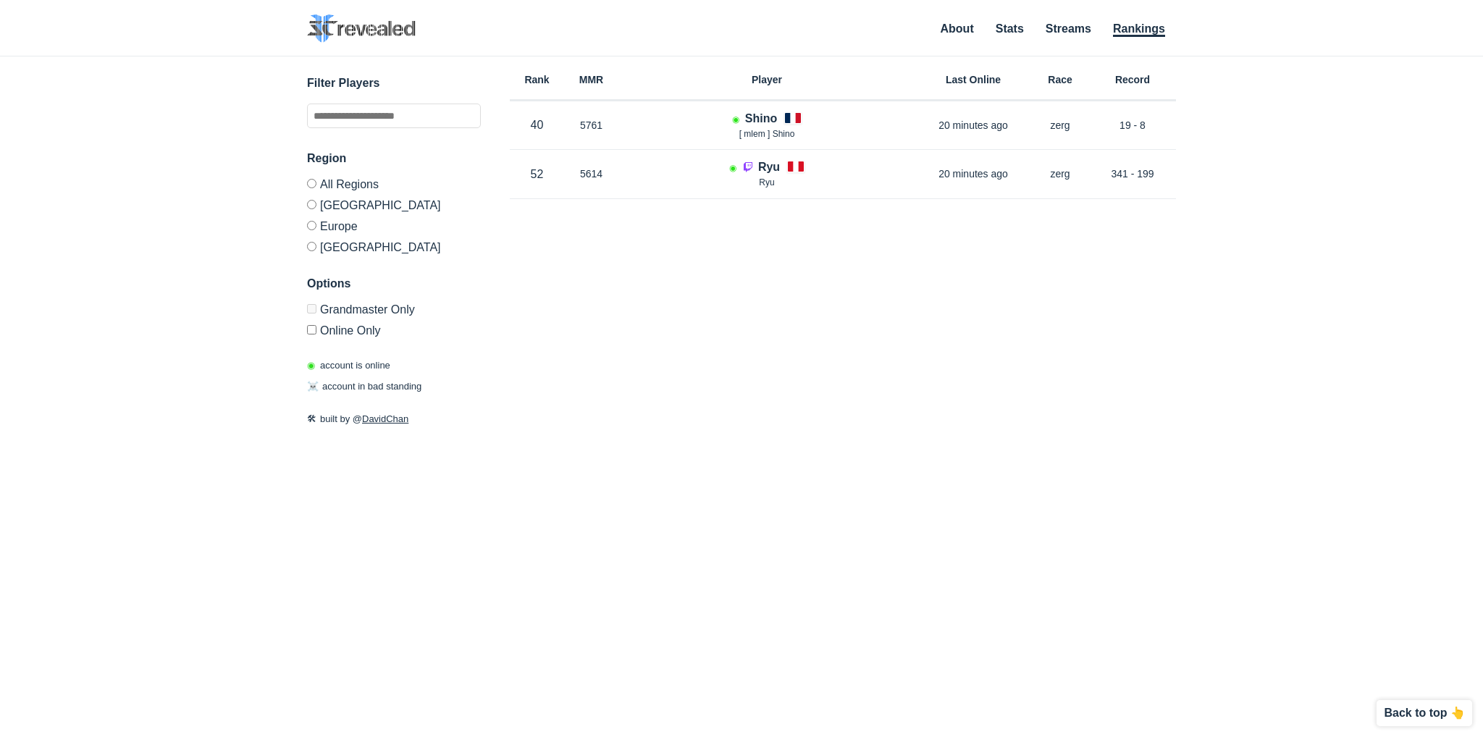 This screenshot has width=1483, height=737. I want to click on img: SC2 Revealed, so click(361, 28).